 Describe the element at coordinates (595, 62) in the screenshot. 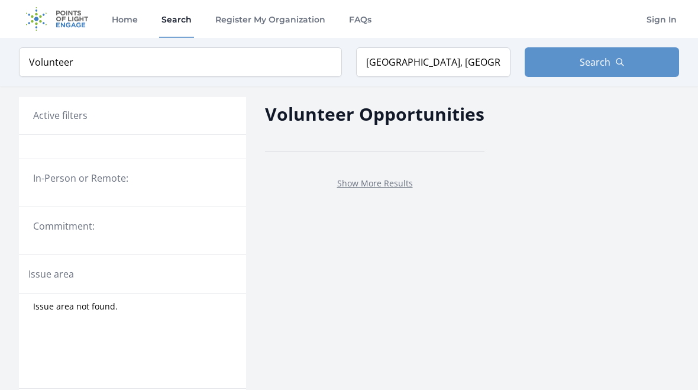

I see `span: Search` at that location.